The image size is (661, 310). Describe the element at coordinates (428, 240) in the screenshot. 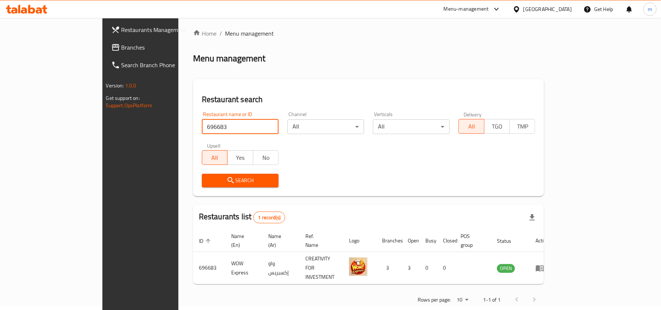

I see `th: Busy` at that location.